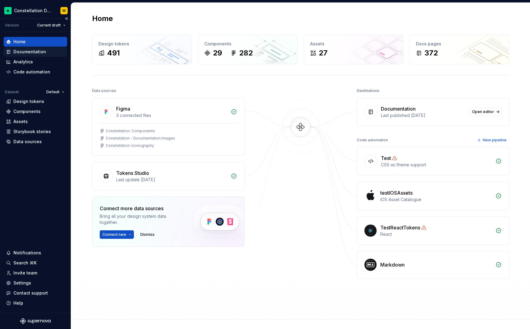 This screenshot has height=329, width=530. Describe the element at coordinates (459, 44) in the screenshot. I see `div: Docs pages` at that location.